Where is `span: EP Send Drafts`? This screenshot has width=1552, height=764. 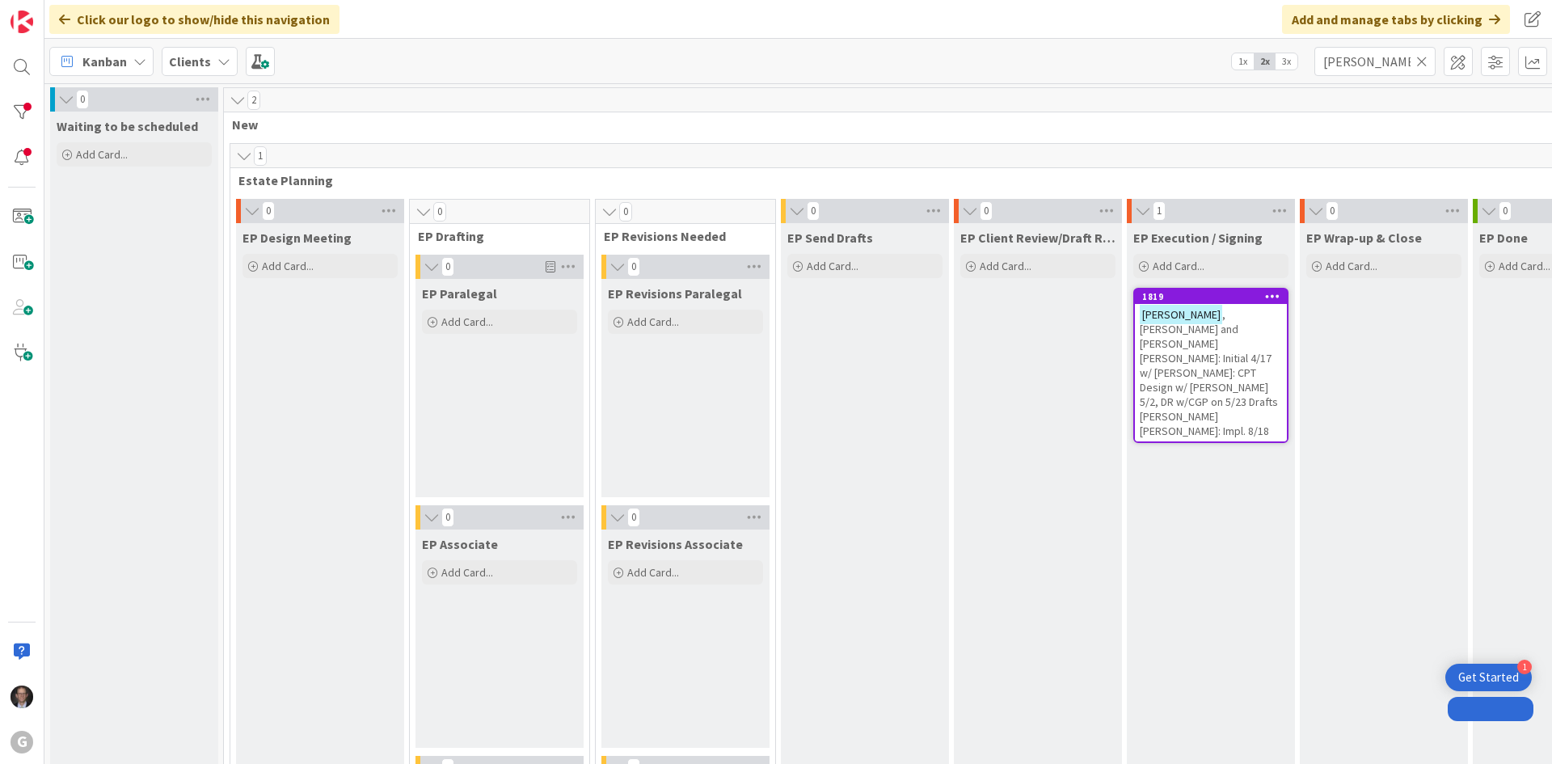 span: EP Send Drafts is located at coordinates (830, 238).